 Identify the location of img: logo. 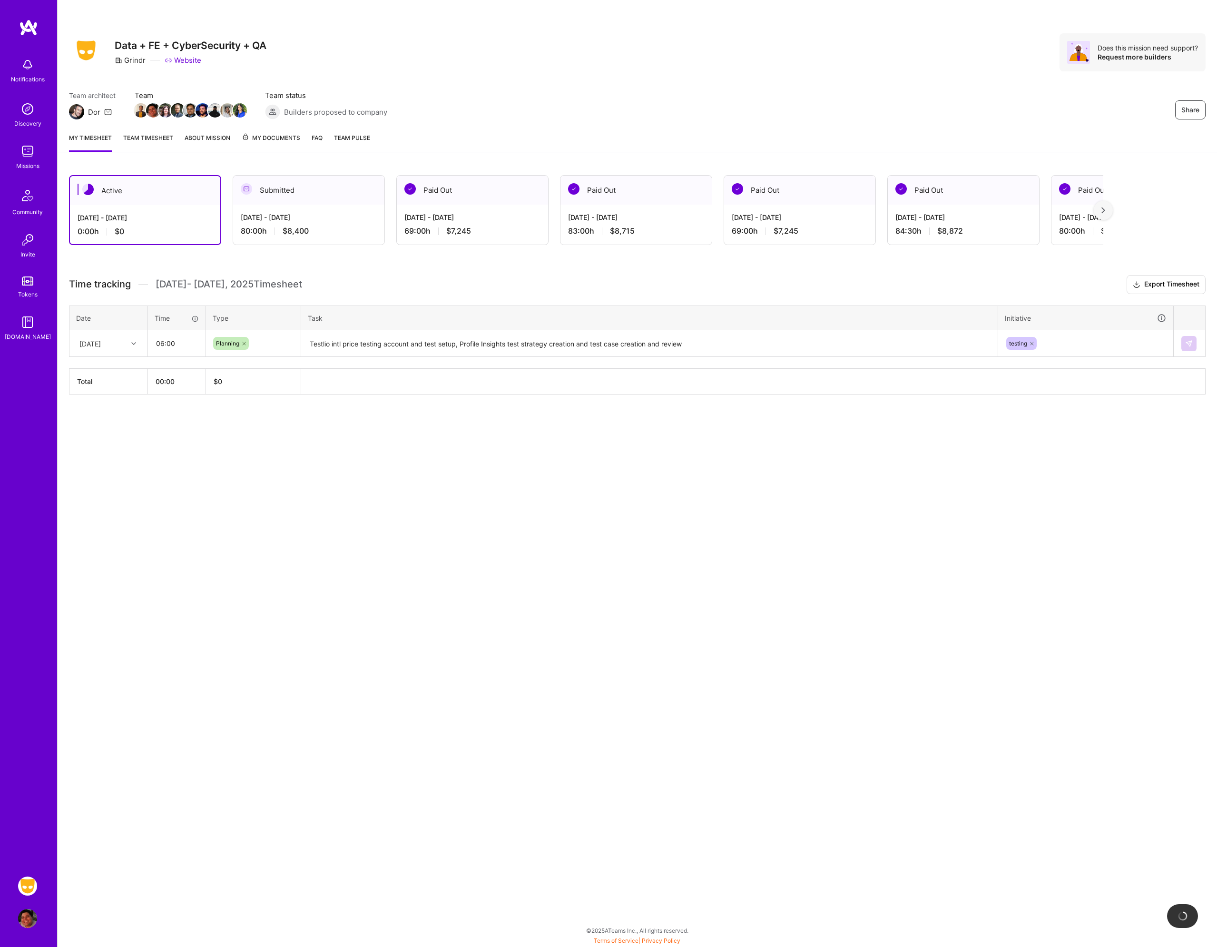
(29, 28).